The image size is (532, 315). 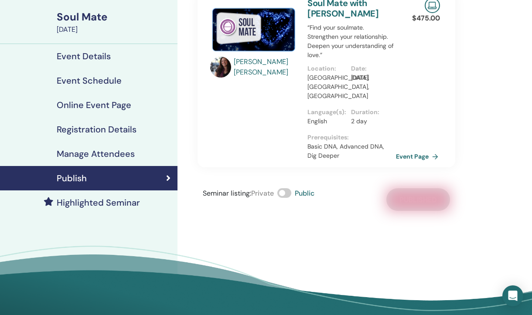 I want to click on span: Public, so click(x=304, y=193).